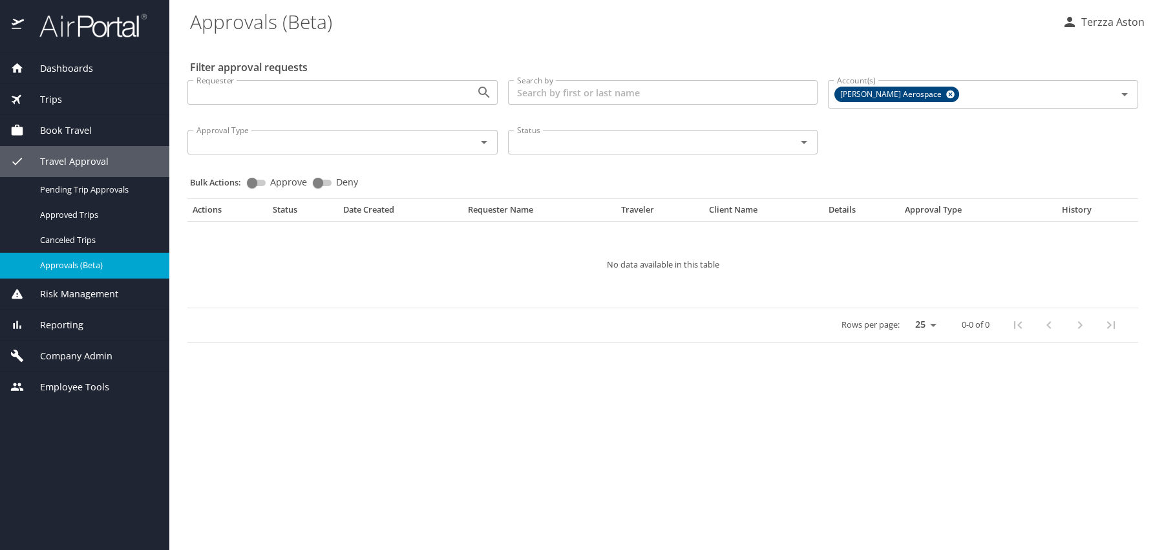 The image size is (1164, 550). I want to click on span: Approved Trips, so click(97, 214).